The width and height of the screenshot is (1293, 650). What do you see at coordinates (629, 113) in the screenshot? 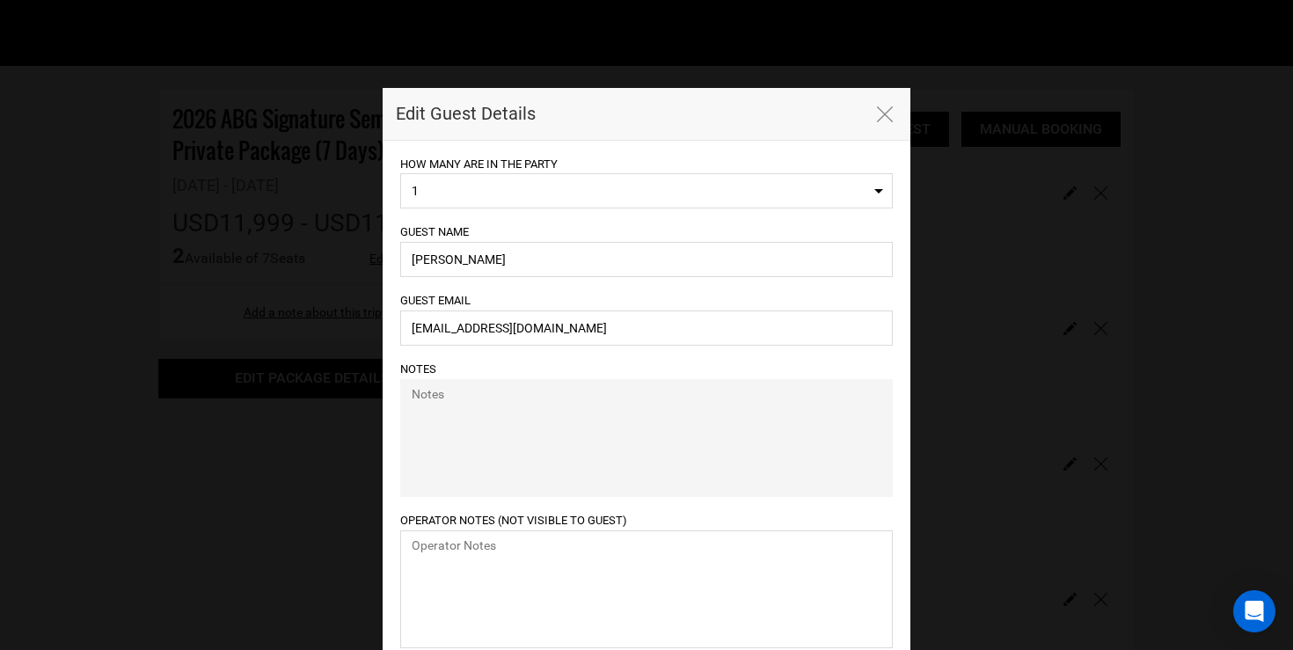
I see `h4: Edit Guest Details` at bounding box center [629, 113].